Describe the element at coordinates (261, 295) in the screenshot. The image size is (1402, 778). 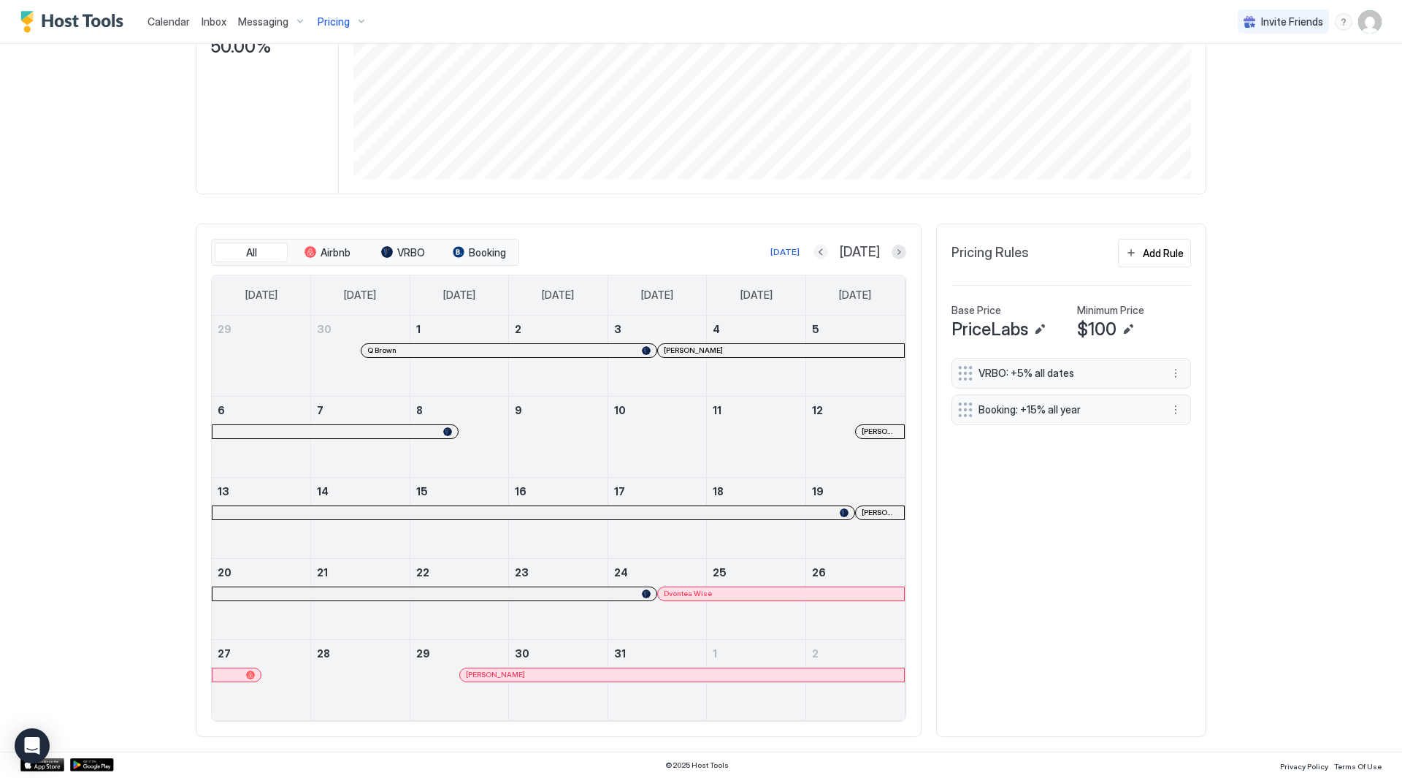
I see `a: Sunday` at that location.